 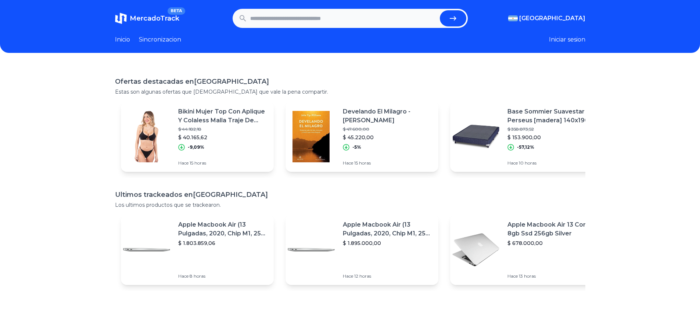 What do you see at coordinates (154, 18) in the screenshot?
I see `span: MercadoTrack` at bounding box center [154, 18].